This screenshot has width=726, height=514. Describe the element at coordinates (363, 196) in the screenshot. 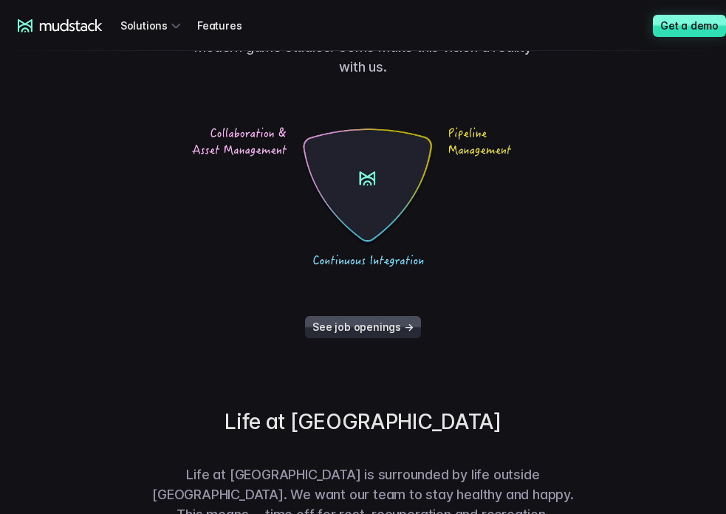

I see `img: Collaboration & asset management, pipeline management and continuous integration are the future o...` at that location.